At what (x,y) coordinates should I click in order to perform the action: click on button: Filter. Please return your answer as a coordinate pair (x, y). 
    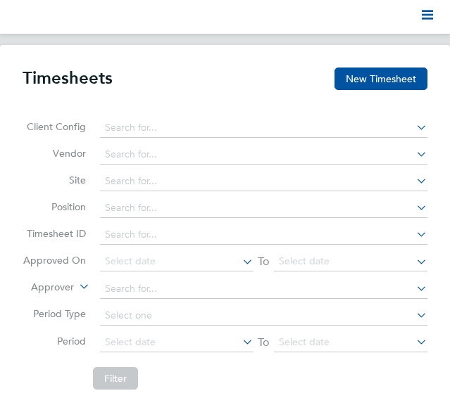
    Looking at the image, I should click on (115, 379).